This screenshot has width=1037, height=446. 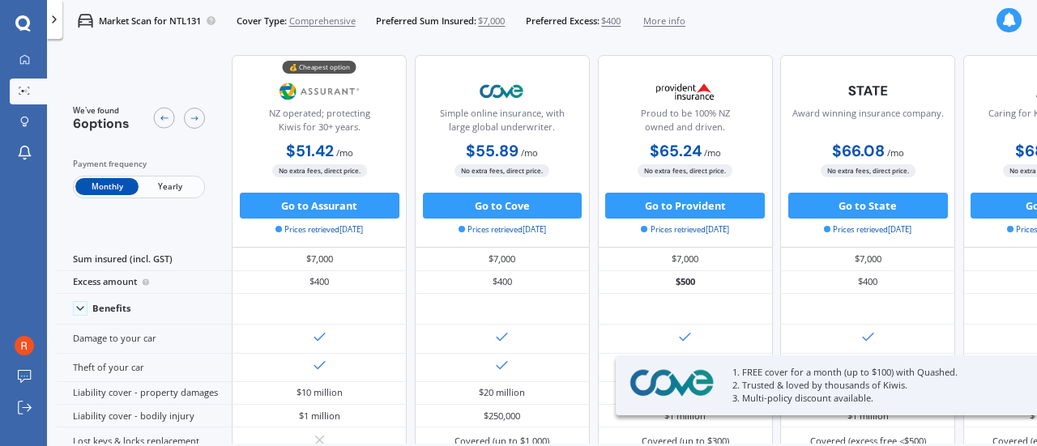 What do you see at coordinates (502, 206) in the screenshot?
I see `button: Go to Cove` at bounding box center [502, 206].